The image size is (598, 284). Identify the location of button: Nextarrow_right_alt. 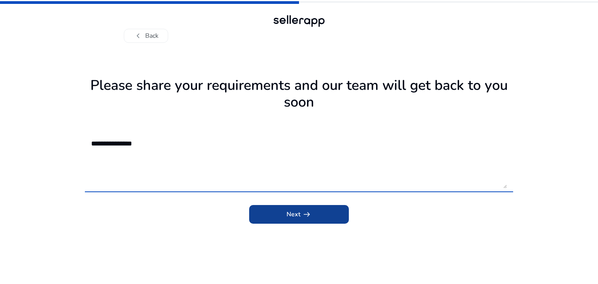
(299, 214).